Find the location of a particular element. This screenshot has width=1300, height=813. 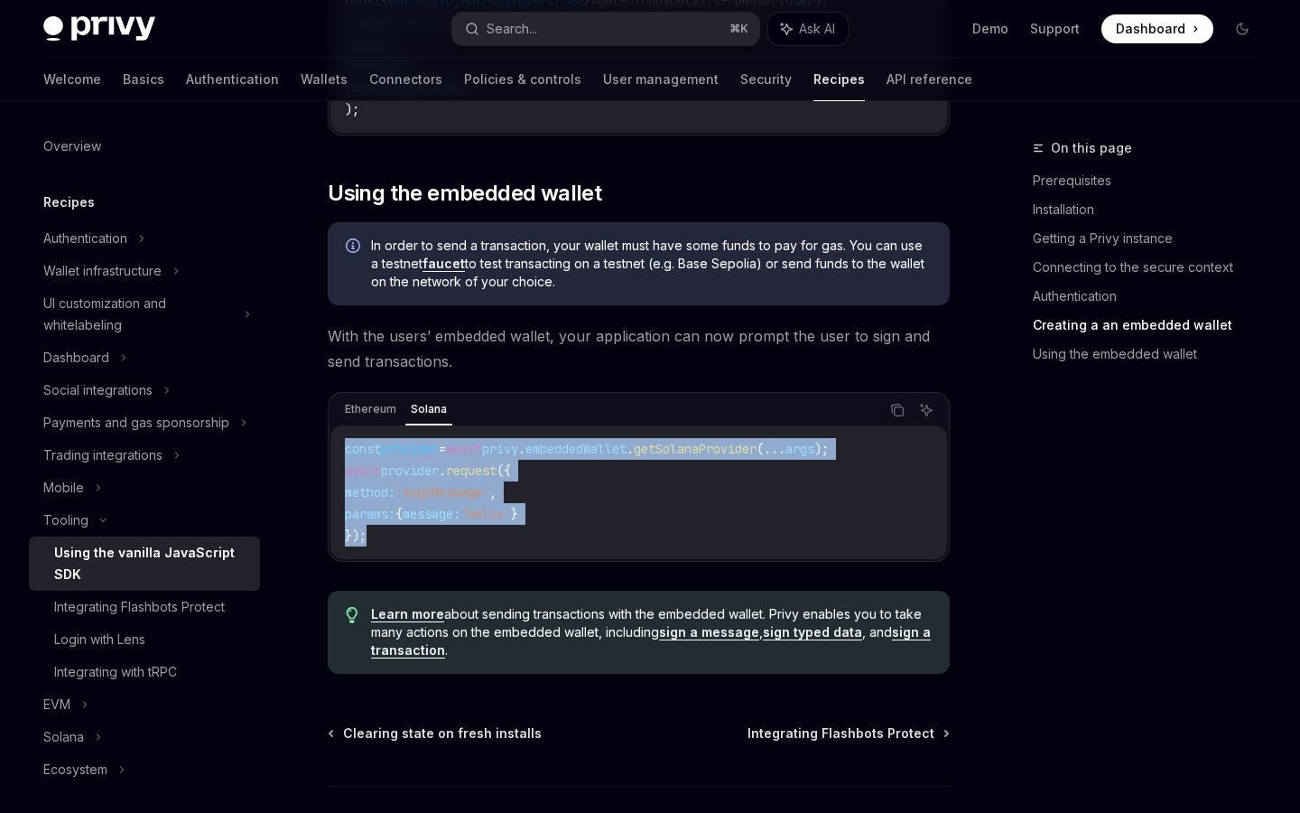

button: Toggle dark mode is located at coordinates (1242, 29).